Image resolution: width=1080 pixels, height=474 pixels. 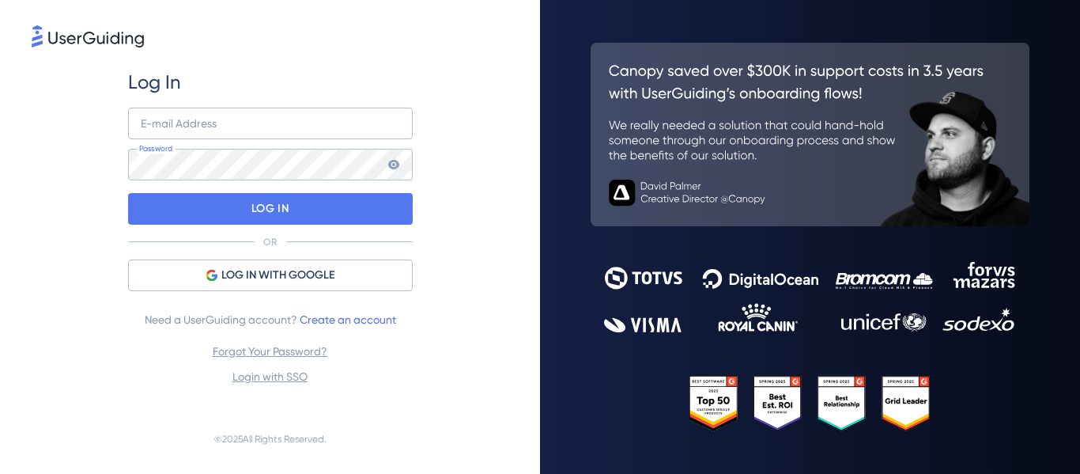 What do you see at coordinates (278, 275) in the screenshot?
I see `span: LOG IN WITH GOOGLE` at bounding box center [278, 275].